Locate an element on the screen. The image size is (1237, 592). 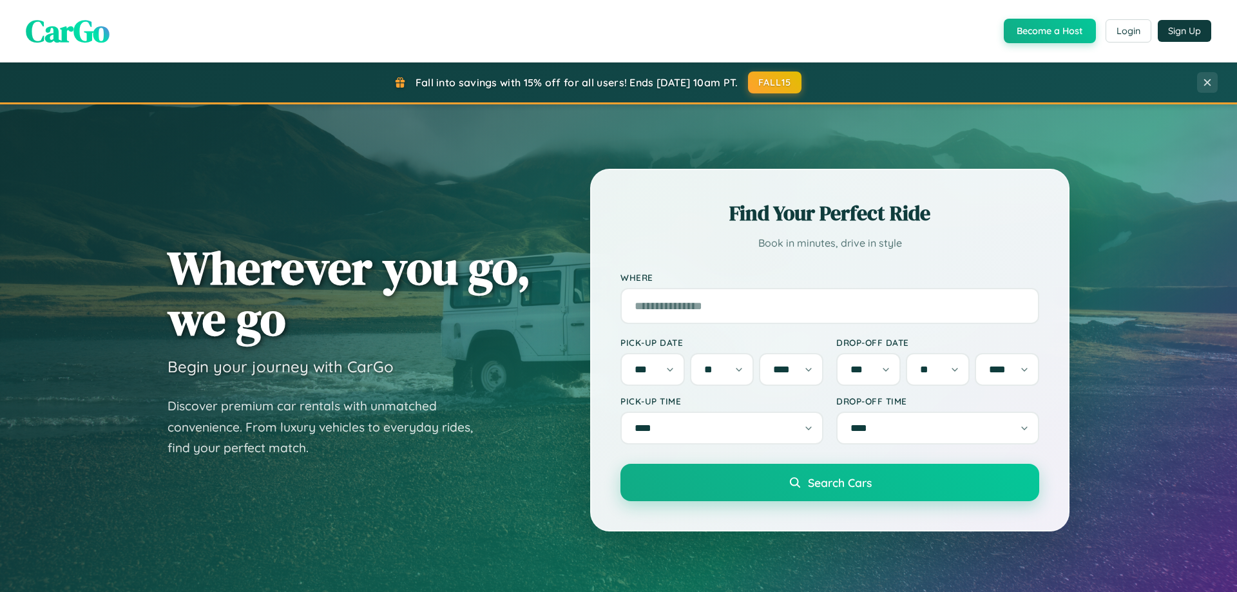
button: Login is located at coordinates (1128, 31).